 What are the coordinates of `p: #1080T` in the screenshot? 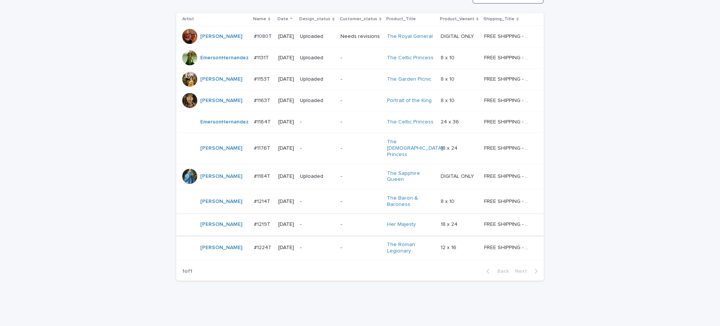 It's located at (264, 36).